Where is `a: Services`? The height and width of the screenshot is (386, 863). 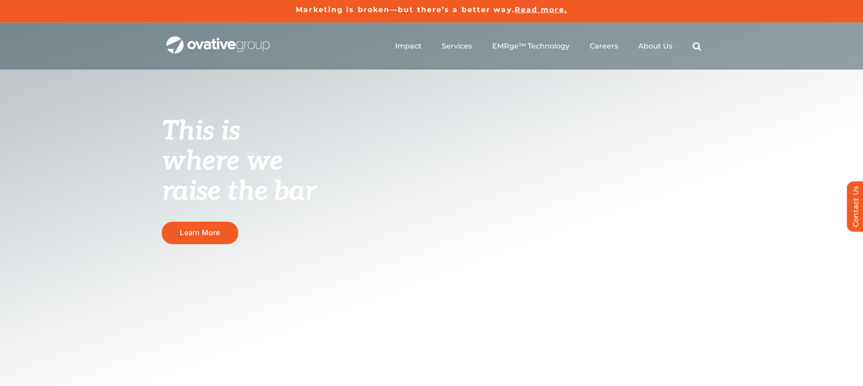 a: Services is located at coordinates (456, 46).